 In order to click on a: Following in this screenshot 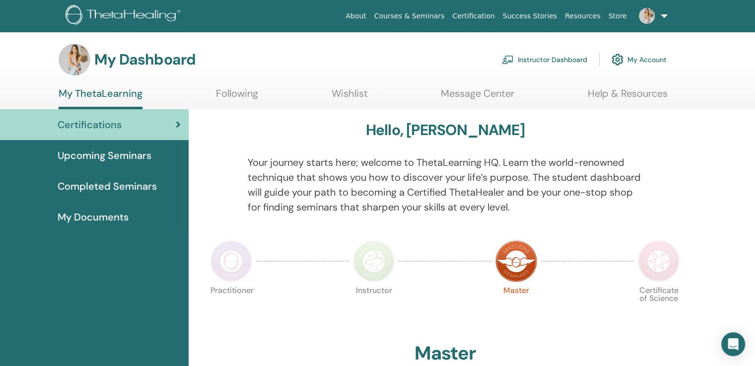, I will do `click(237, 97)`.